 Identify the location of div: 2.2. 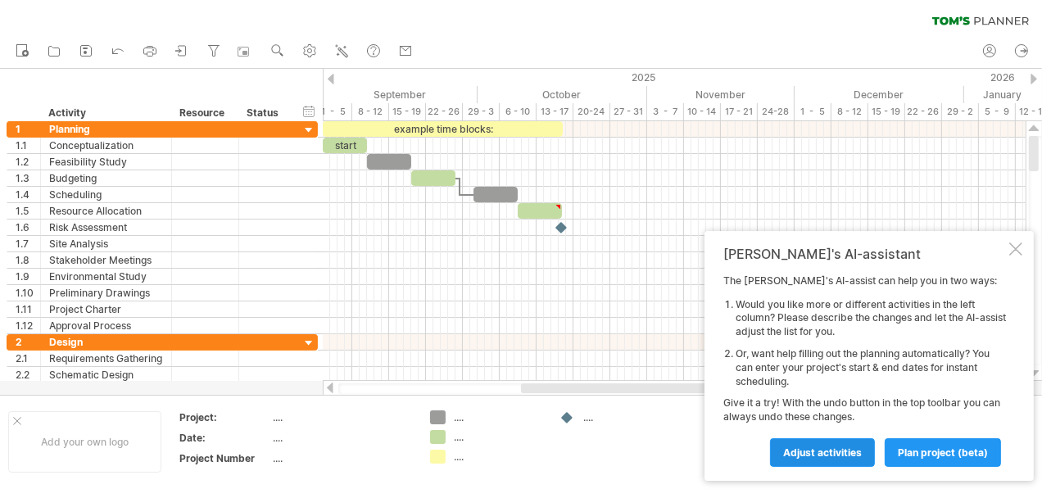
(28, 374).